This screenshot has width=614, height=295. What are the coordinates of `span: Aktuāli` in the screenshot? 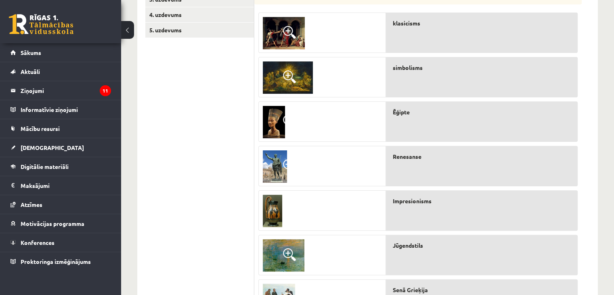 It's located at (30, 71).